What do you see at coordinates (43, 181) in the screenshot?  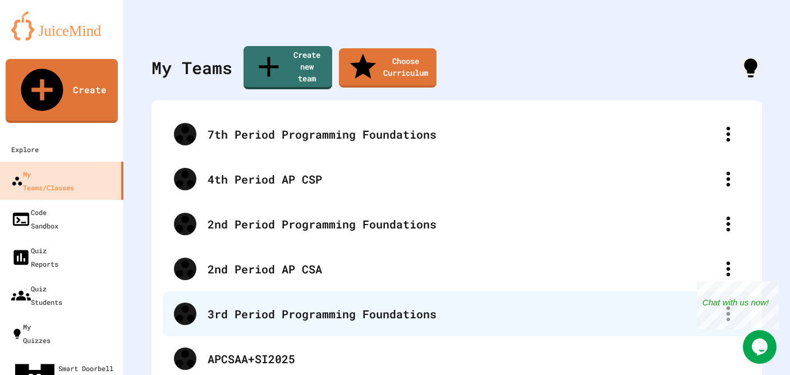 I see `div: My Teams/Classes` at bounding box center [43, 181].